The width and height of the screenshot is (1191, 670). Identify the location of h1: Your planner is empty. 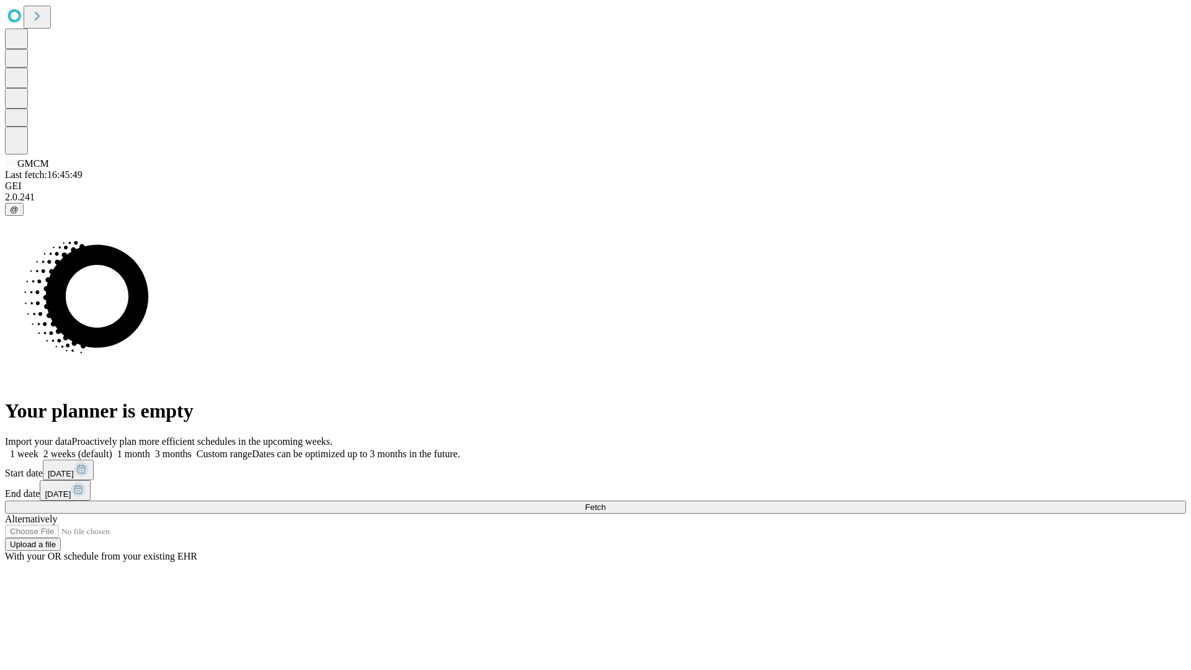
(595, 411).